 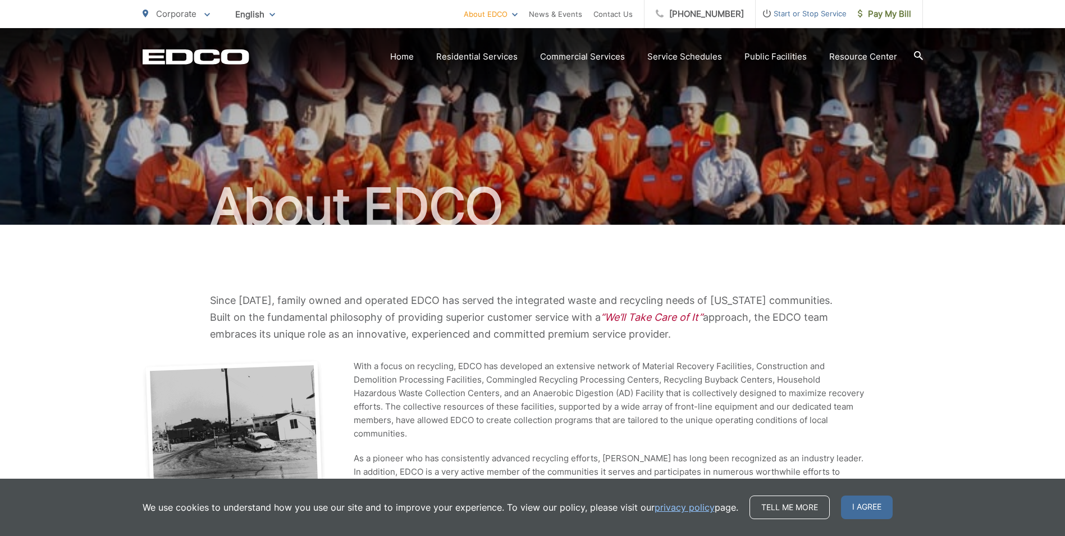 What do you see at coordinates (613, 14) in the screenshot?
I see `a: Contact Us` at bounding box center [613, 14].